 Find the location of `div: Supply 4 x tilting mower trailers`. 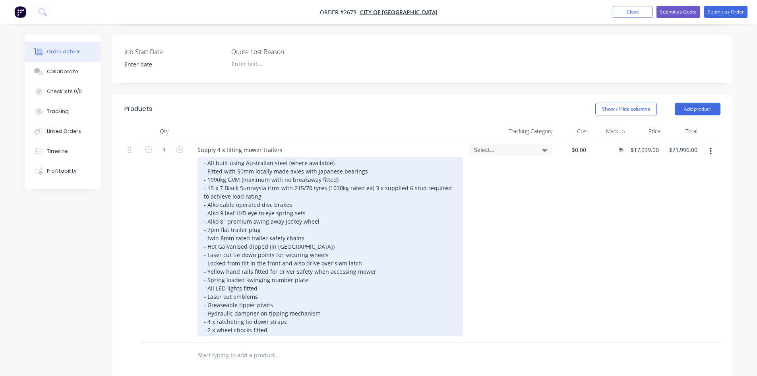

div: Supply 4 x tilting mower trailers is located at coordinates (240, 149).